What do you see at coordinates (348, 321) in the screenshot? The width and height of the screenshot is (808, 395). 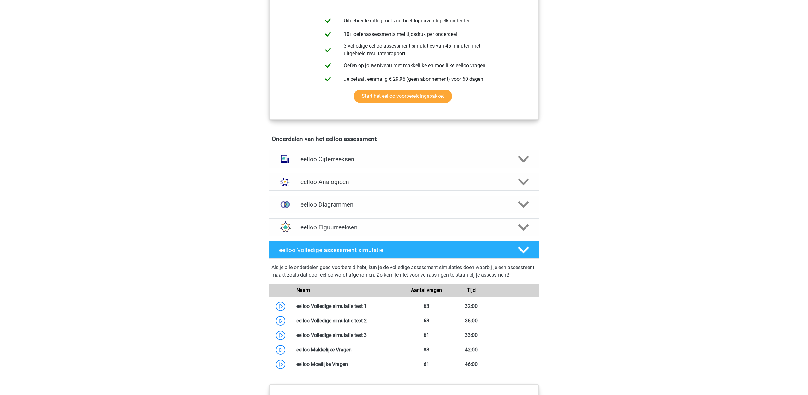 I see `div: eelloo Volledige simulatie test 2` at bounding box center [348, 321].